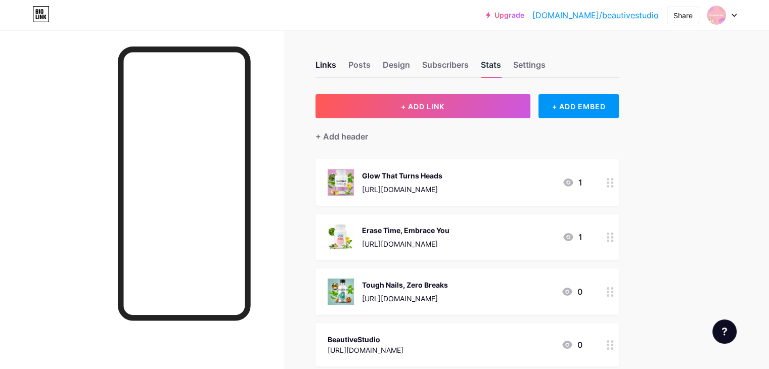 The width and height of the screenshot is (769, 369). I want to click on div: + Add header, so click(342, 137).